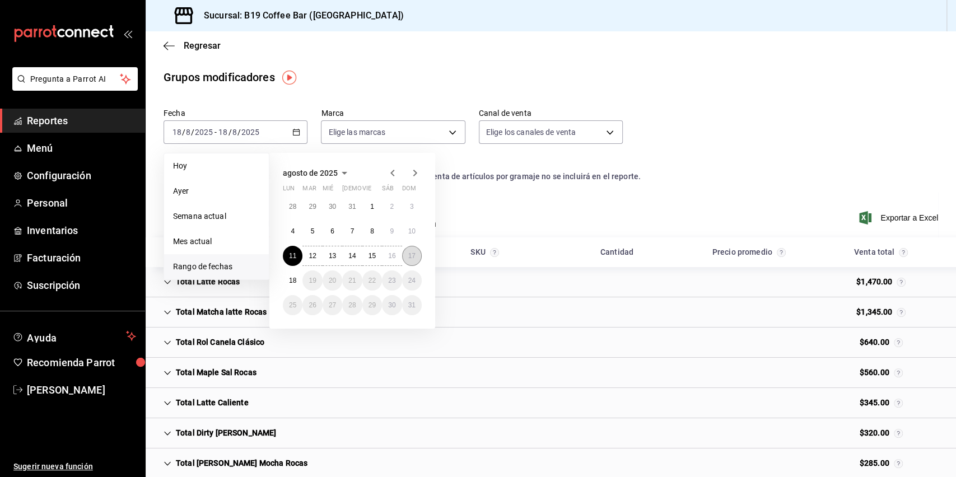 Image resolution: width=956 pixels, height=477 pixels. I want to click on div: Grupos modificadores, so click(219, 77).